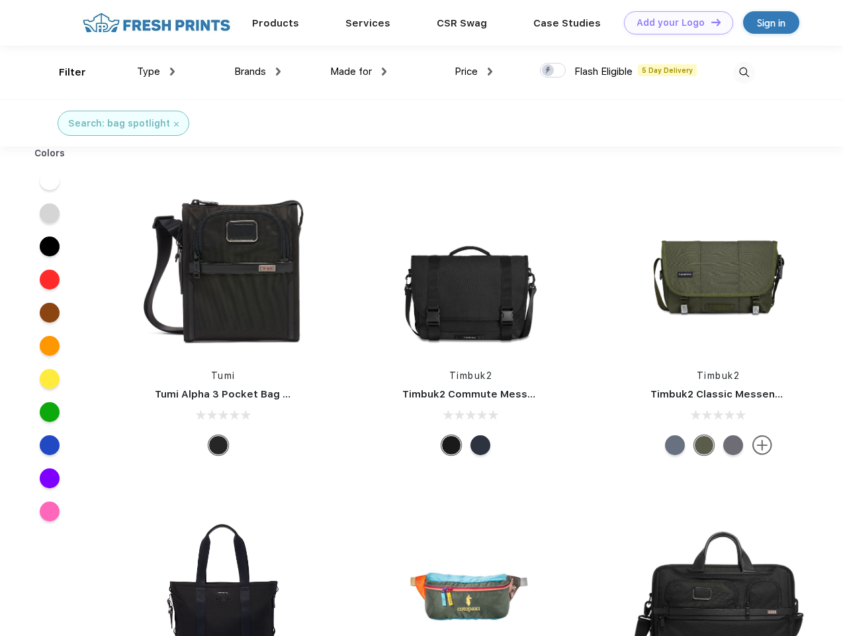 The width and height of the screenshot is (843, 636). Describe the element at coordinates (50, 153) in the screenshot. I see `div: Colors` at that location.